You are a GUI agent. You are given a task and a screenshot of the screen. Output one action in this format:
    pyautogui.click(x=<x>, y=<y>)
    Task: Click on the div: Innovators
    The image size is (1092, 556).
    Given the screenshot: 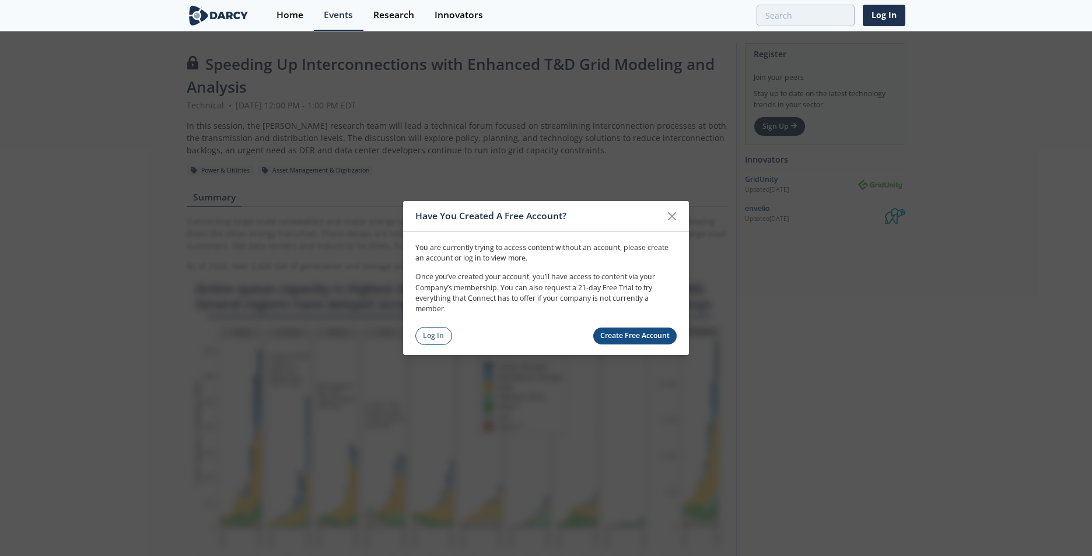 What is the action you would take?
    pyautogui.click(x=458, y=15)
    